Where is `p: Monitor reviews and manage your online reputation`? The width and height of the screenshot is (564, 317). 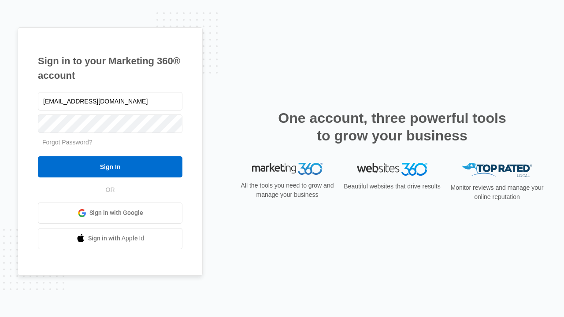 p: Monitor reviews and manage your online reputation is located at coordinates (497, 192).